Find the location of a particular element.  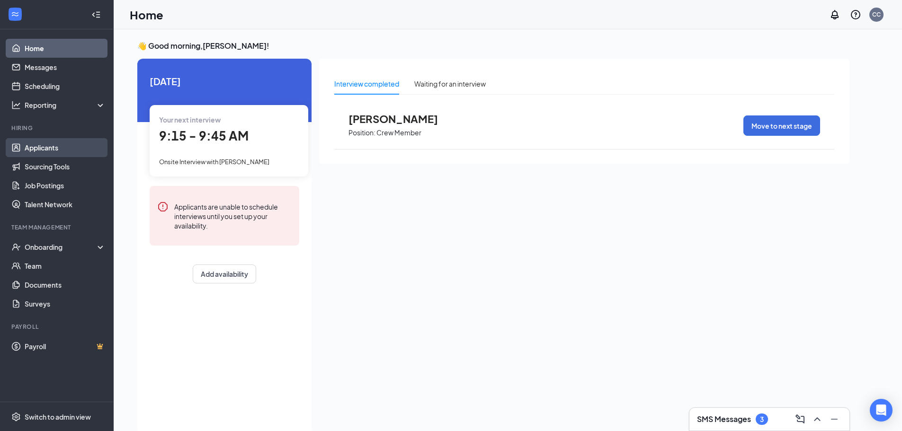

div: 3 is located at coordinates (762, 419).